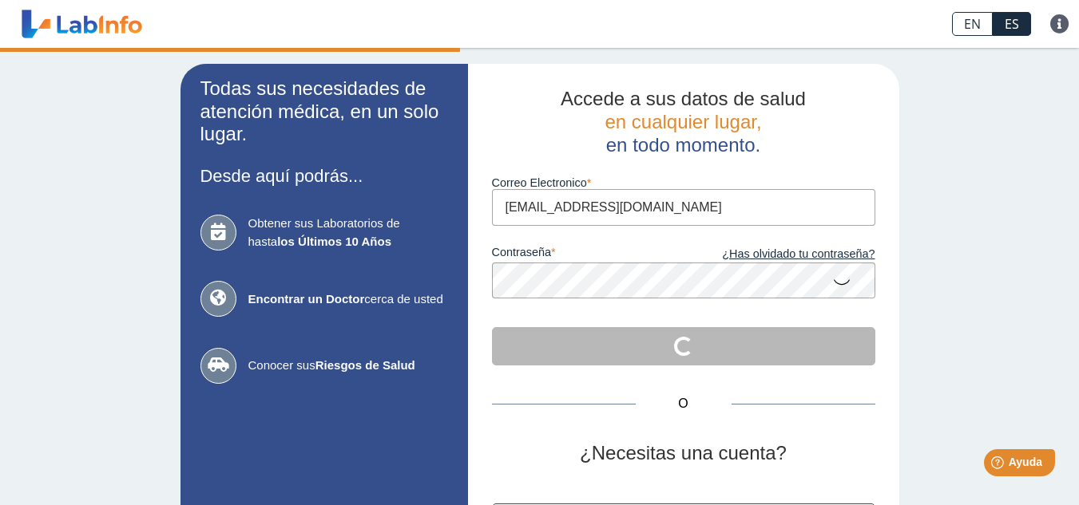 The image size is (1079, 505). Describe the element at coordinates (683, 121) in the screenshot. I see `span: en cualquier lugar,` at that location.